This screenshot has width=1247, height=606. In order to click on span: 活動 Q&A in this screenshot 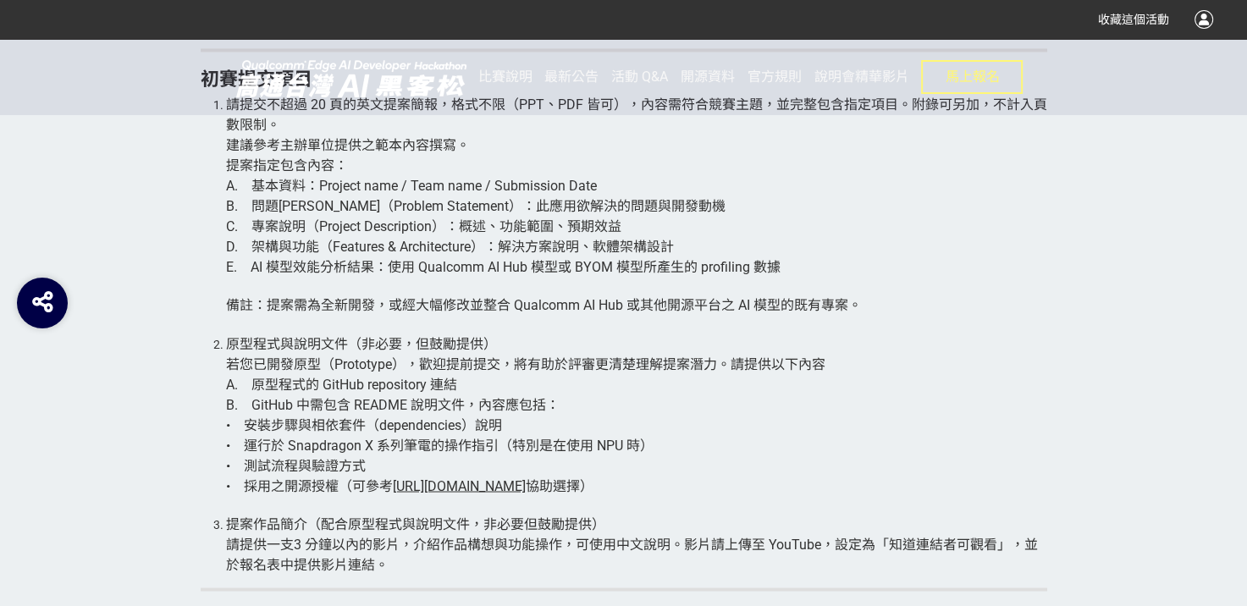, I will do `click(639, 76)`.